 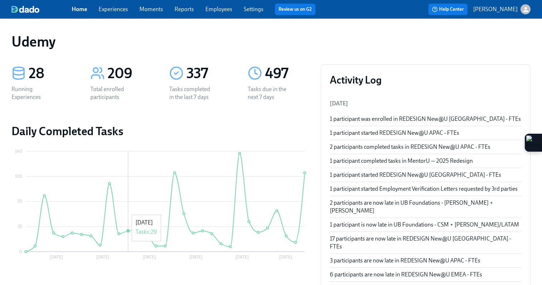 What do you see at coordinates (20, 226) in the screenshot?
I see `tspan: 35` at bounding box center [20, 226].